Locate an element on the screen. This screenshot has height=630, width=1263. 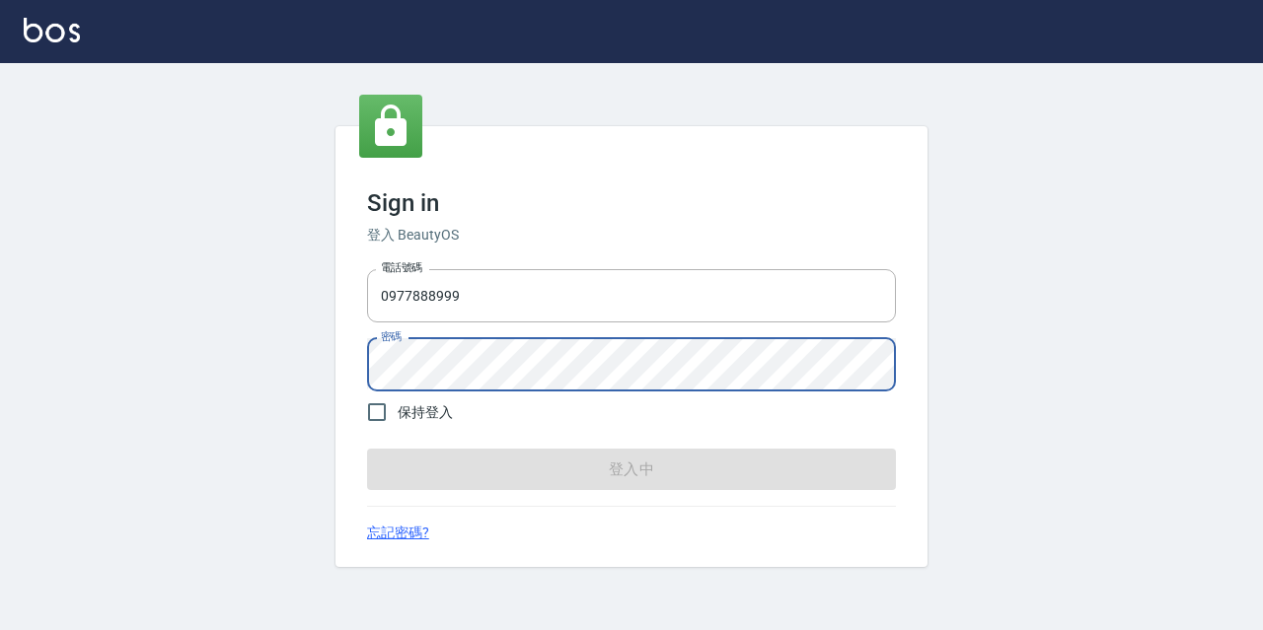
label: 密碼 is located at coordinates (391, 336).